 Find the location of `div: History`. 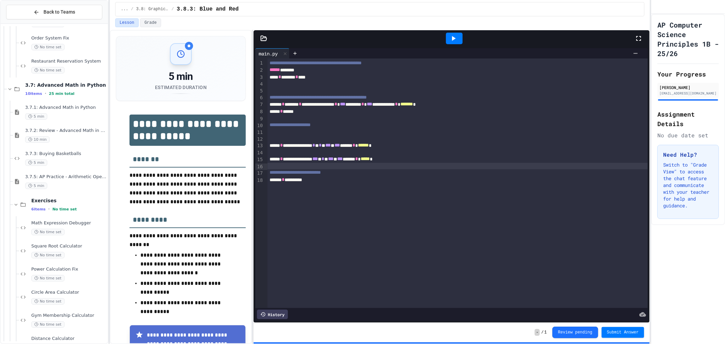

div: History is located at coordinates (272, 315).